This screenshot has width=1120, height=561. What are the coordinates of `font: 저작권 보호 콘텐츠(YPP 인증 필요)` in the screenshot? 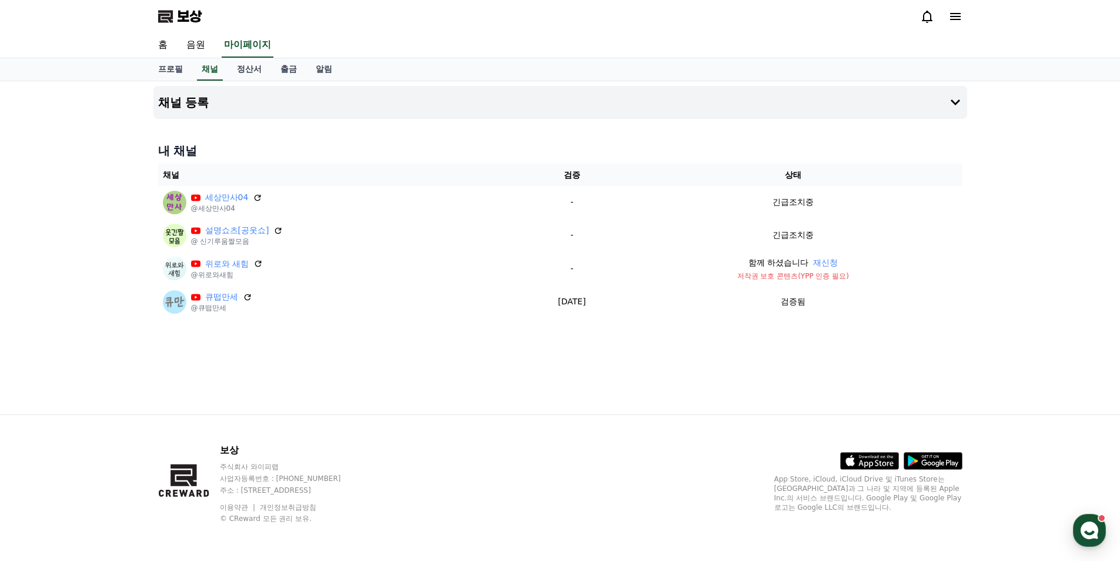 It's located at (793, 276).